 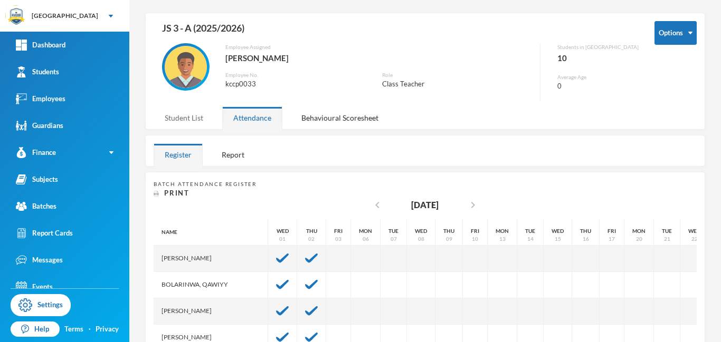 I want to click on div: 01, so click(x=282, y=239).